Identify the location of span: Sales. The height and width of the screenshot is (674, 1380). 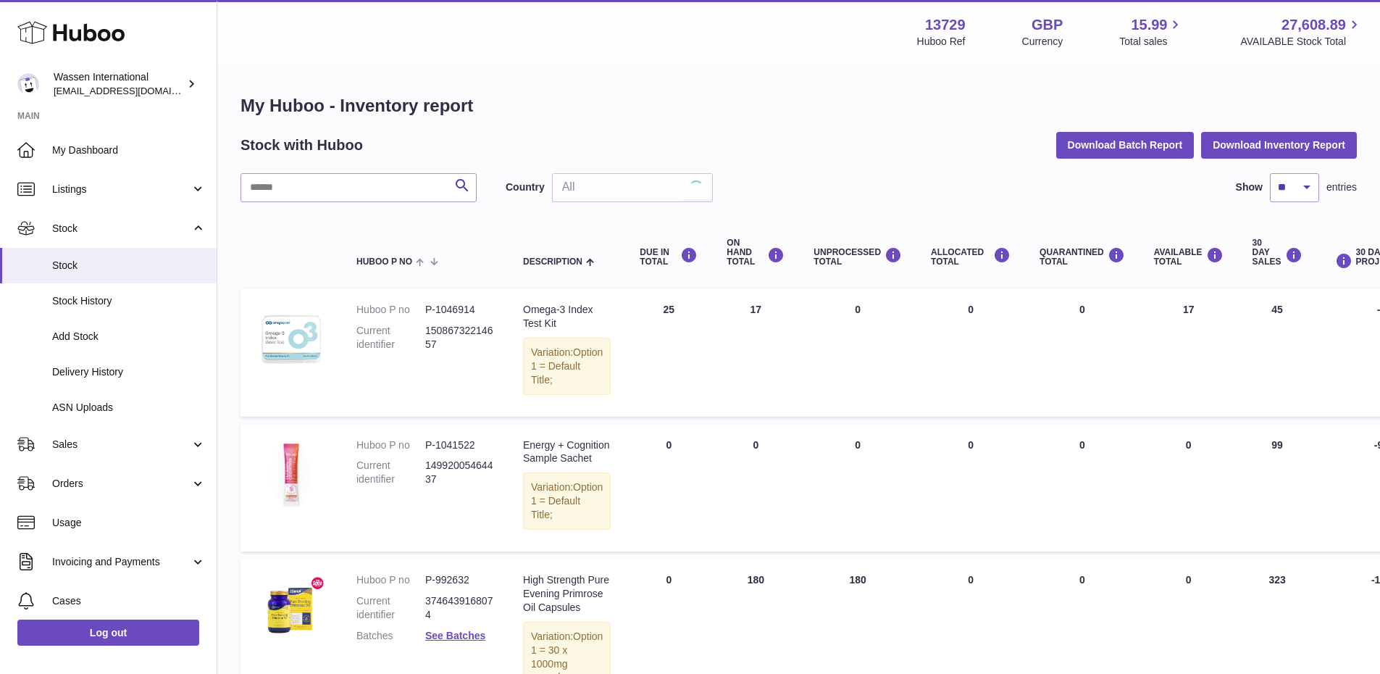
(121, 444).